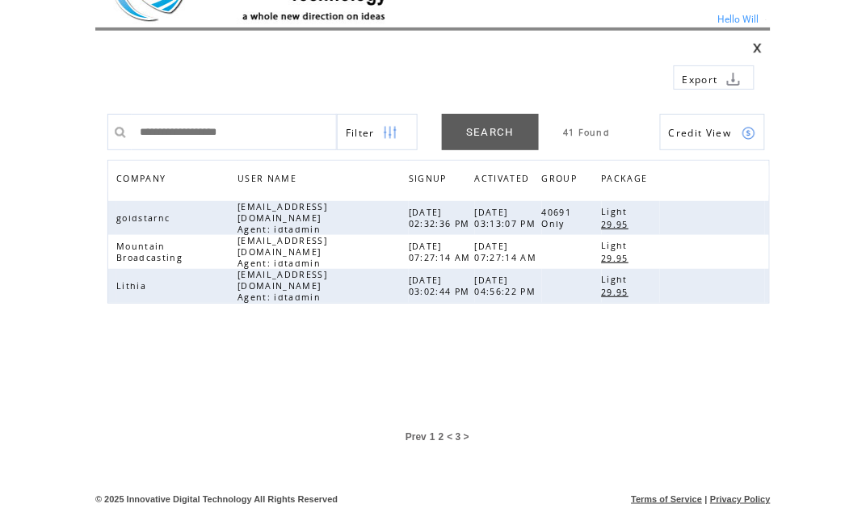 The width and height of the screenshot is (866, 512). Describe the element at coordinates (701, 133) in the screenshot. I see `span: Show Credits View` at that location.